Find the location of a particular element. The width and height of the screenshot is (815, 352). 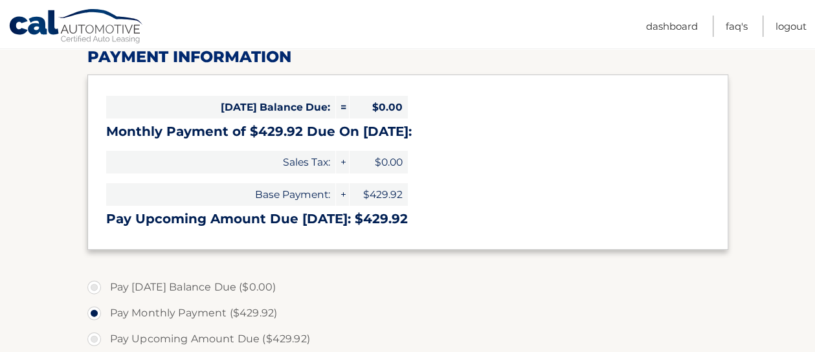

h2: Payment Information is located at coordinates (408, 57).